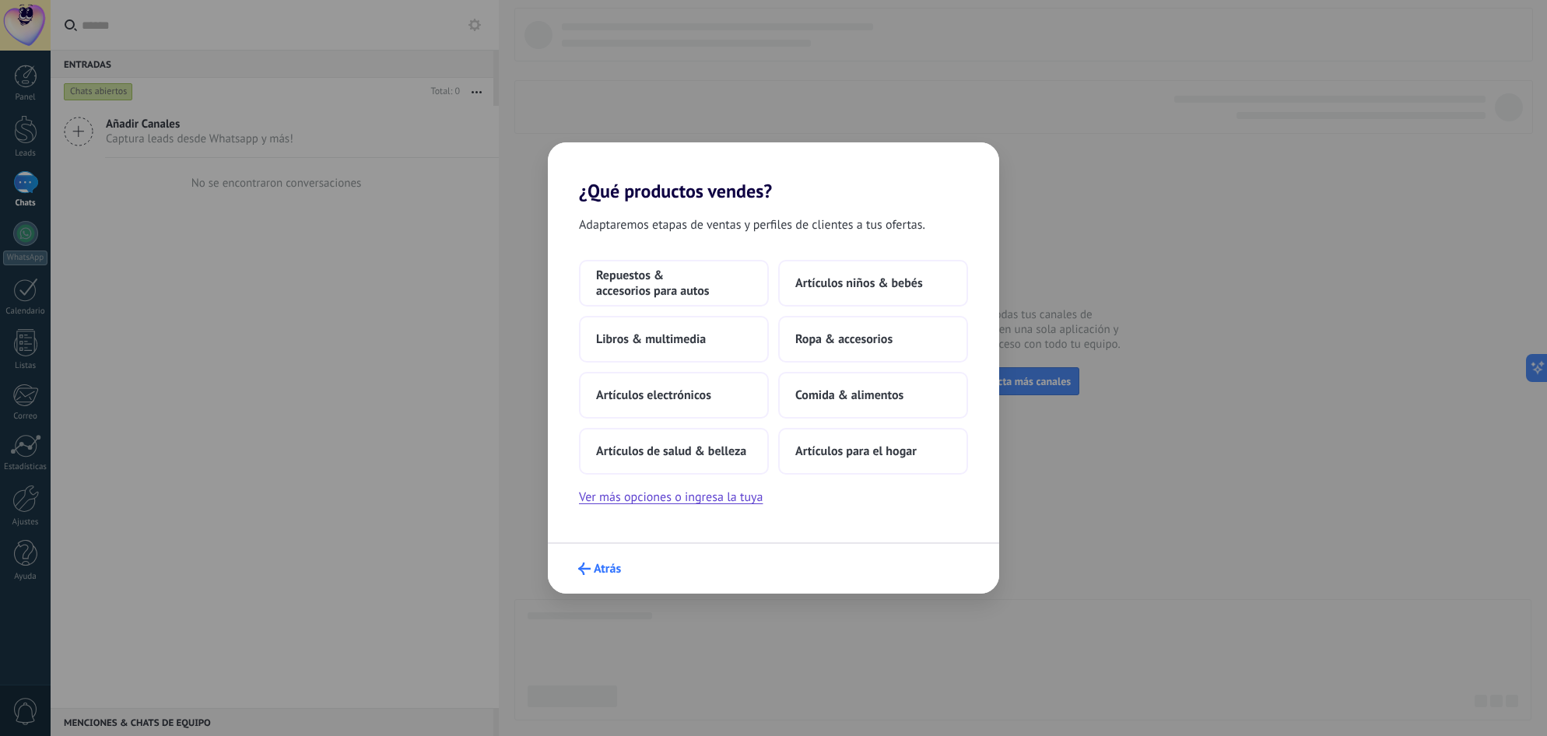  I want to click on span: Comida & alimentos, so click(849, 395).